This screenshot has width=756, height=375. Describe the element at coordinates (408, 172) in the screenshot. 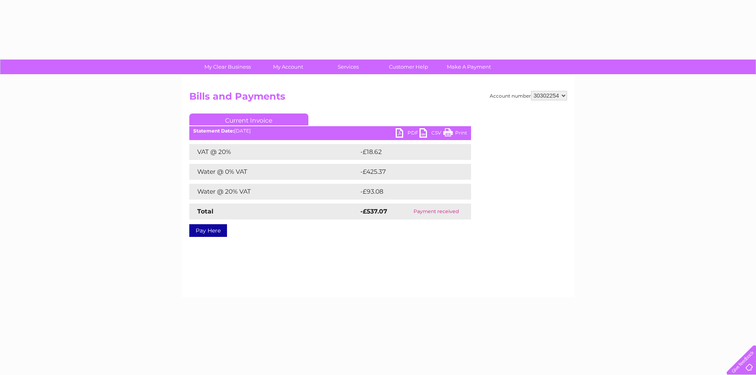

I see `td: -£425.37` at that location.